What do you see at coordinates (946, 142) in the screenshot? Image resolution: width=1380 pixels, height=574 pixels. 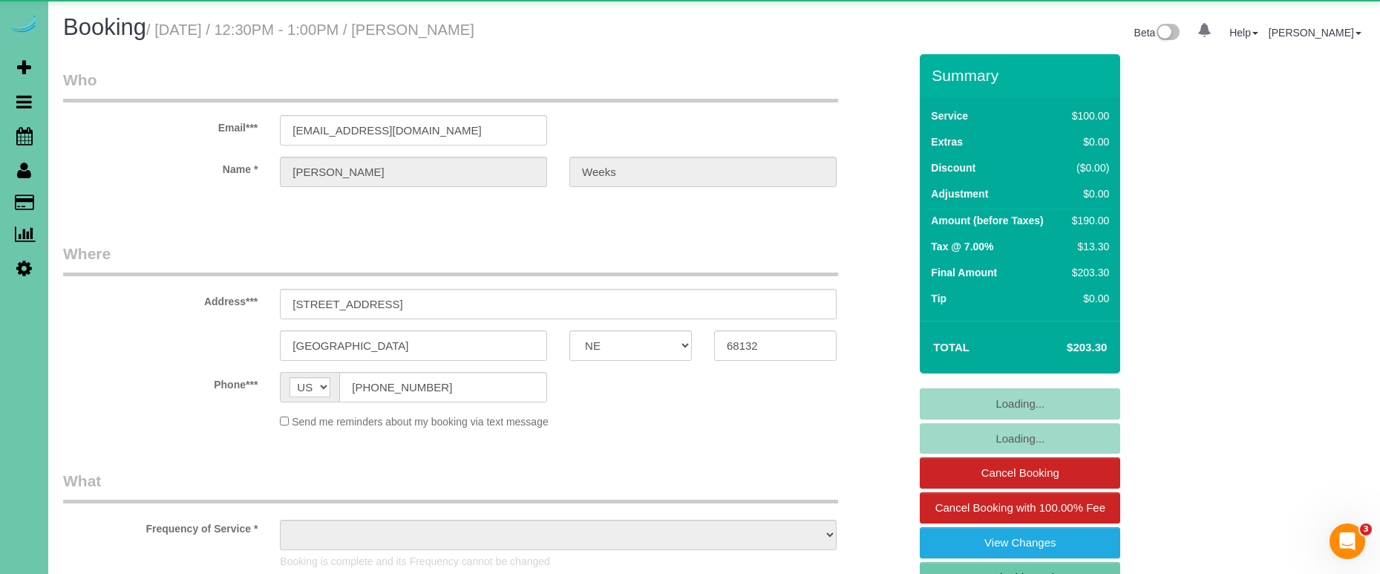 I see `label: Extras` at bounding box center [946, 142].